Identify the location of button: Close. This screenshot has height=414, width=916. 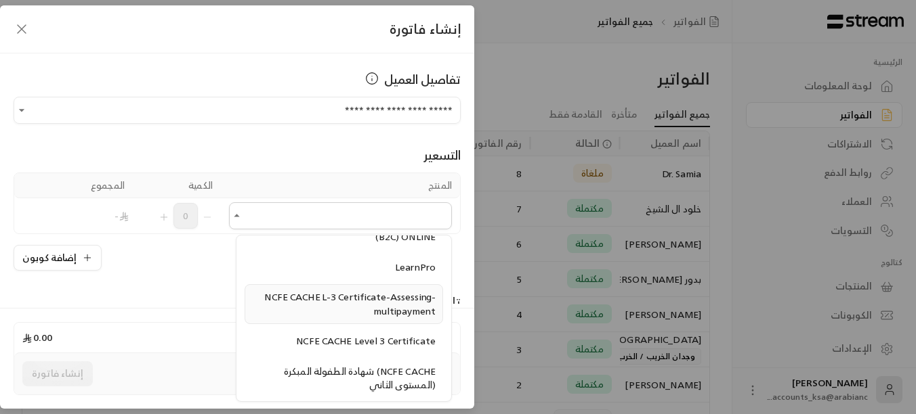
(237, 216).